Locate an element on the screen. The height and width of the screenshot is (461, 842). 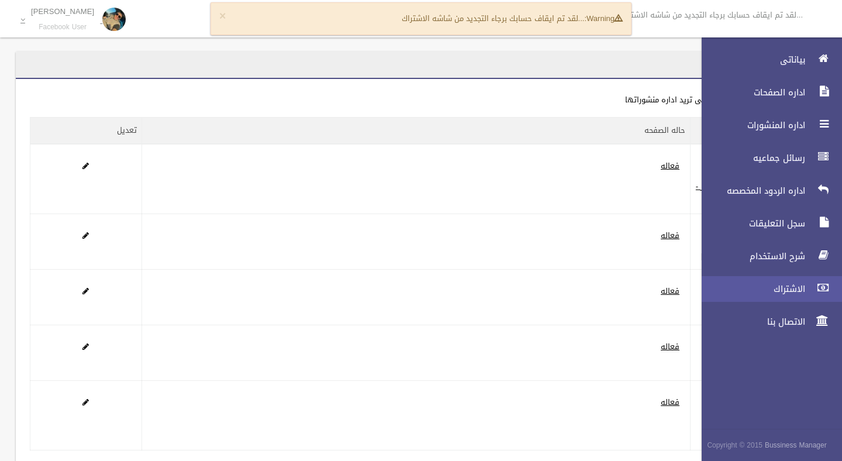
span: شرح الاستخدام is located at coordinates (750, 256).